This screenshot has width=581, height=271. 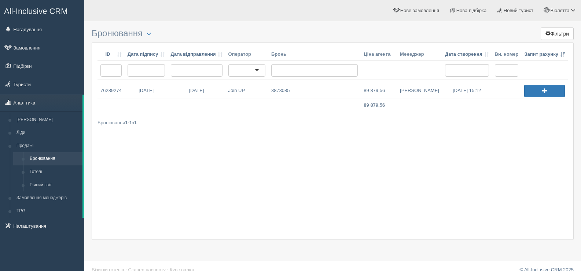 What do you see at coordinates (135, 123) in the screenshot?
I see `b: 1` at bounding box center [135, 123].